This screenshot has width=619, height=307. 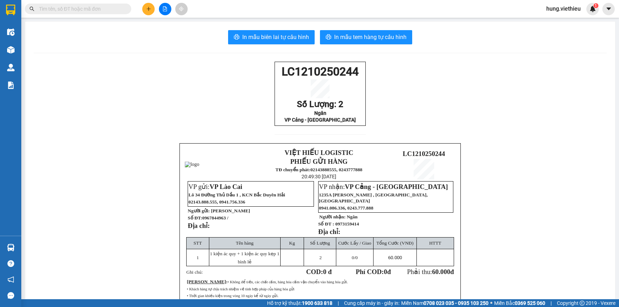 What do you see at coordinates (181, 9) in the screenshot?
I see `span: aim` at bounding box center [181, 9].